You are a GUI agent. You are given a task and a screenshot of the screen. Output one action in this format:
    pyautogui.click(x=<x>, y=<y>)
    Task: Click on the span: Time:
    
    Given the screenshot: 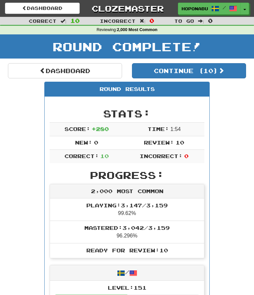 What is the action you would take?
    pyautogui.click(x=158, y=129)
    